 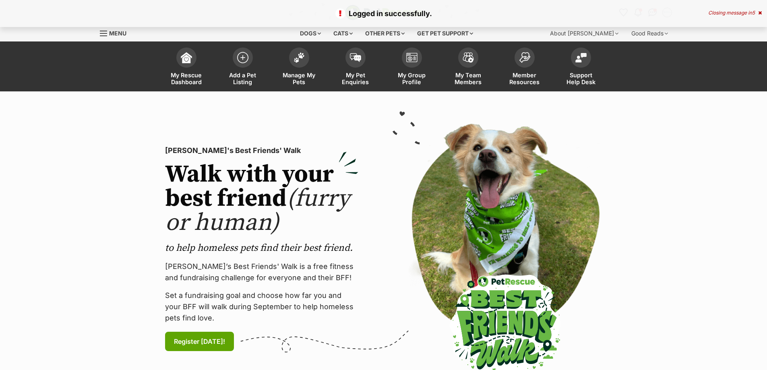 I want to click on a: My Team Members, so click(x=468, y=67).